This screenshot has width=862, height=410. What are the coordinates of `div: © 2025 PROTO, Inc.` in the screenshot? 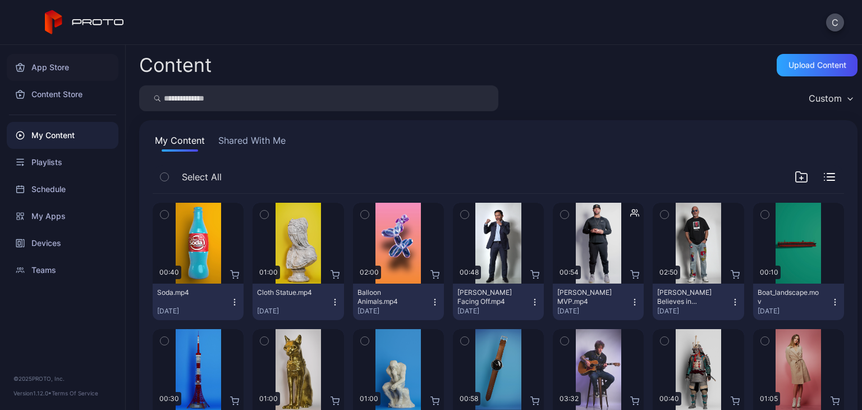 It's located at (62, 378).